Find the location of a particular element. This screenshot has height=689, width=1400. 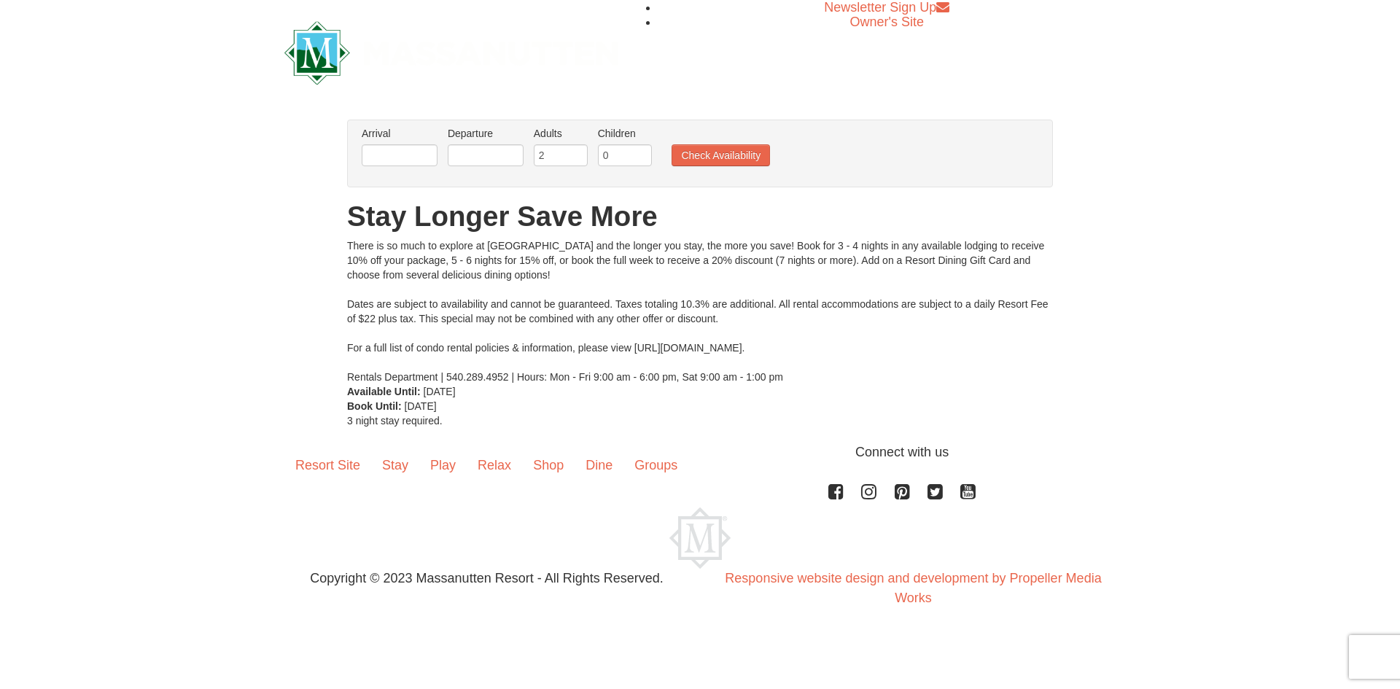

p: Copyright © 2023 Massanutten Resort - All Rights Reserved. is located at coordinates (486, 578).